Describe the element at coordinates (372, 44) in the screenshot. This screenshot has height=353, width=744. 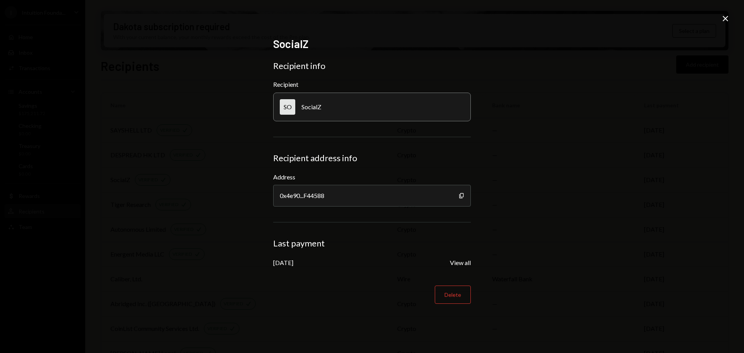
I see `h2: SocialZ` at that location.